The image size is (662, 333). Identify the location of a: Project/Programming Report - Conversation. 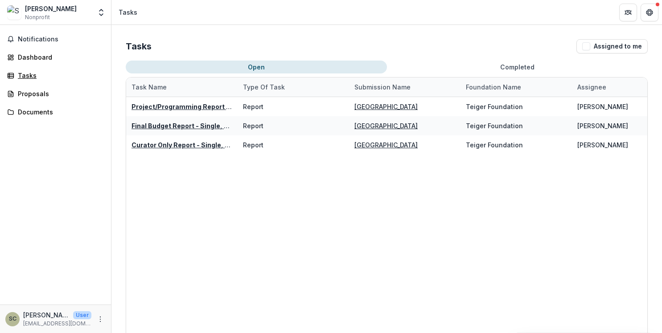
(203, 107).